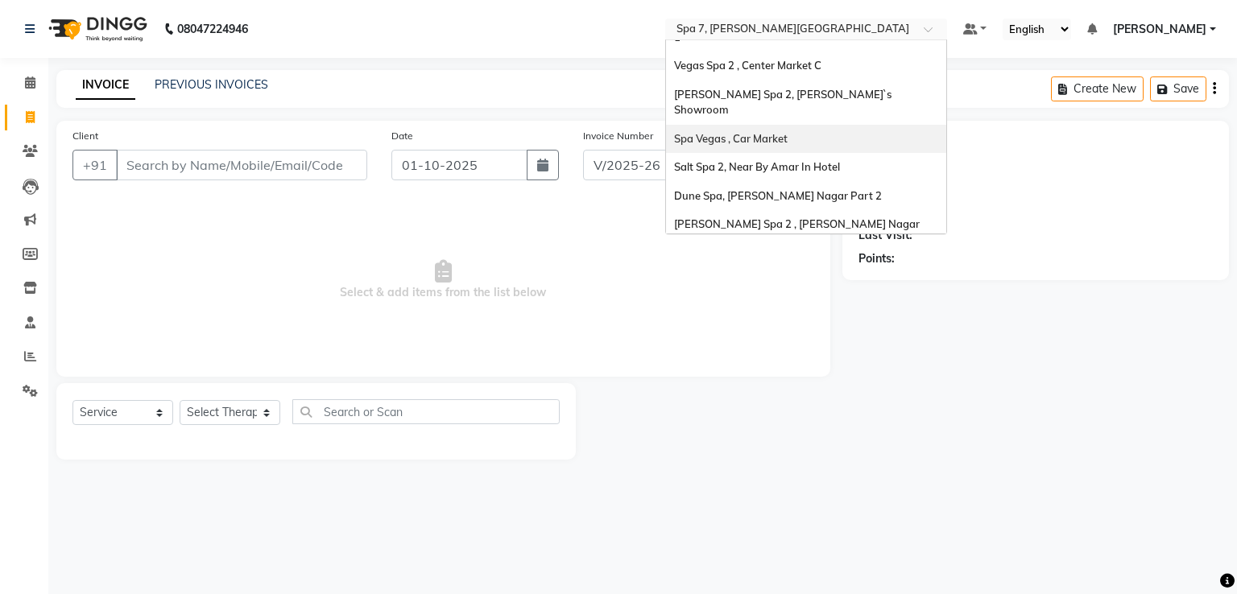 This screenshot has height=594, width=1237. I want to click on a: INVOICE, so click(105, 85).